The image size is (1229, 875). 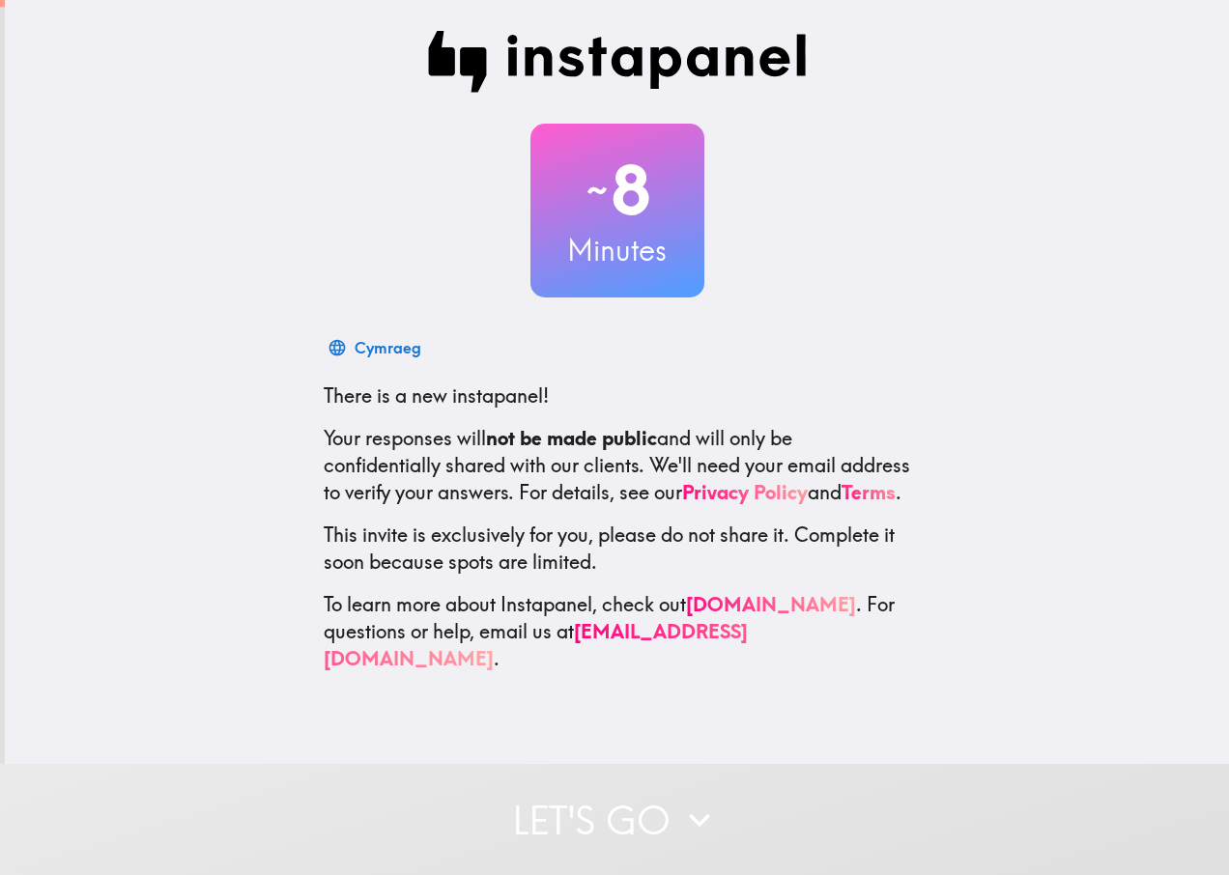 What do you see at coordinates (387, 348) in the screenshot?
I see `div: Cymraeg` at bounding box center [387, 348].